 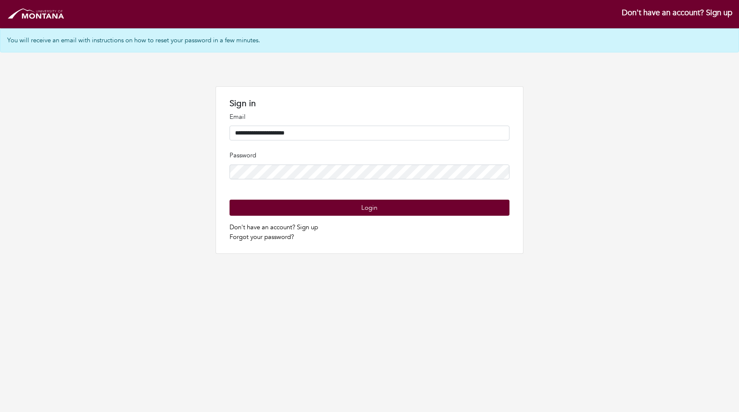 I want to click on a: Forgot your password?, so click(x=262, y=237).